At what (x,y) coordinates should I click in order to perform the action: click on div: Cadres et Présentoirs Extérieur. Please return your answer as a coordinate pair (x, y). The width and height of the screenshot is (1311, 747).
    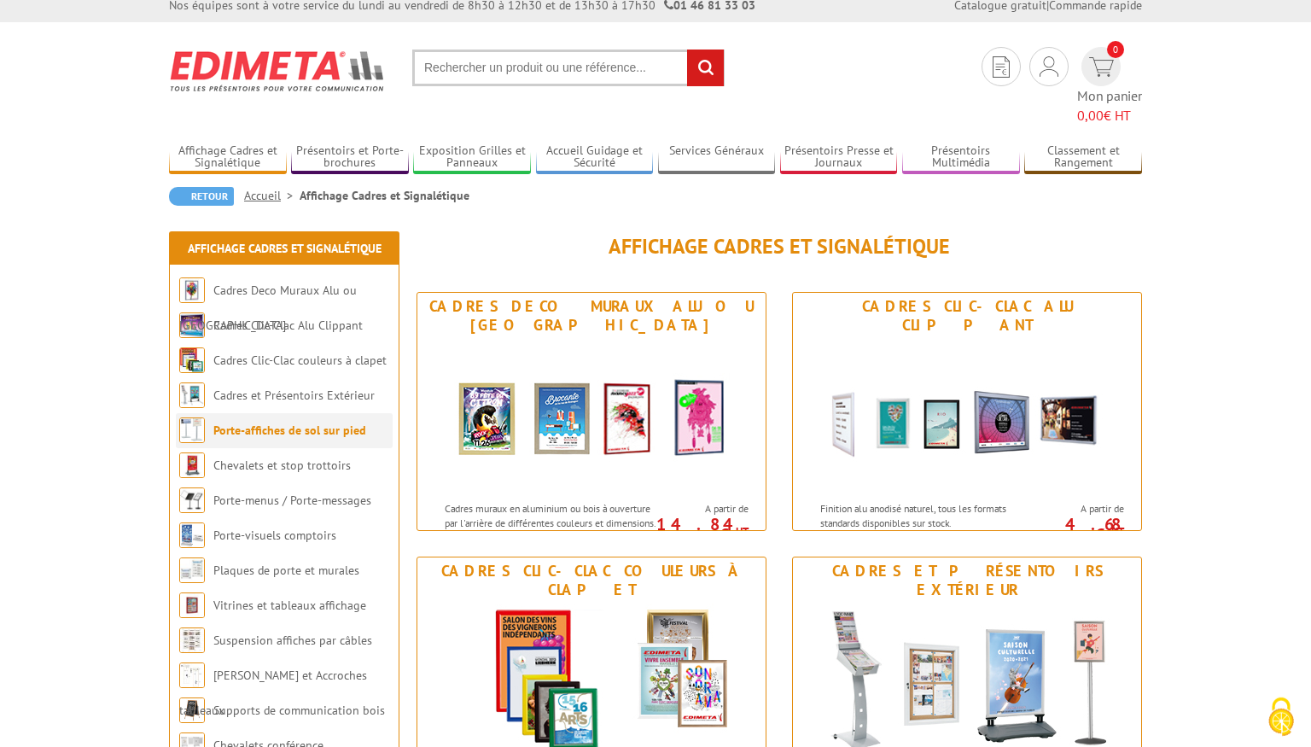
    Looking at the image, I should click on (967, 580).